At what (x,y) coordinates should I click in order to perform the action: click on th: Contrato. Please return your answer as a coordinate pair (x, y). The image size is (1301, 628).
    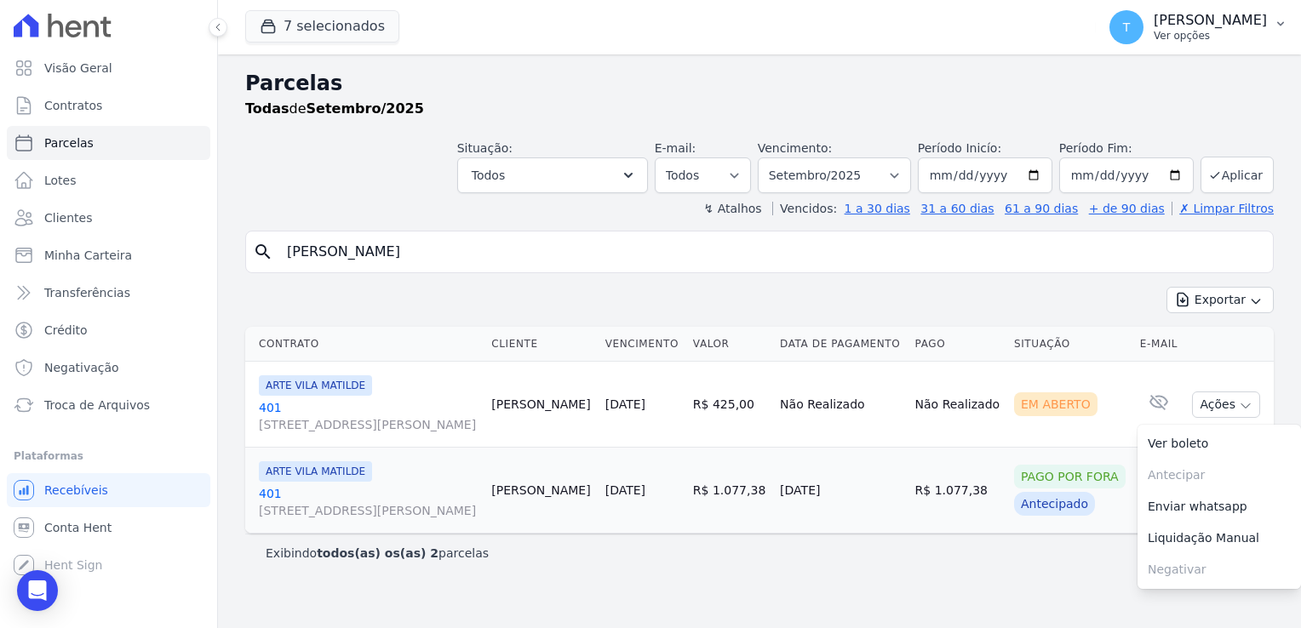
    Looking at the image, I should click on (364, 344).